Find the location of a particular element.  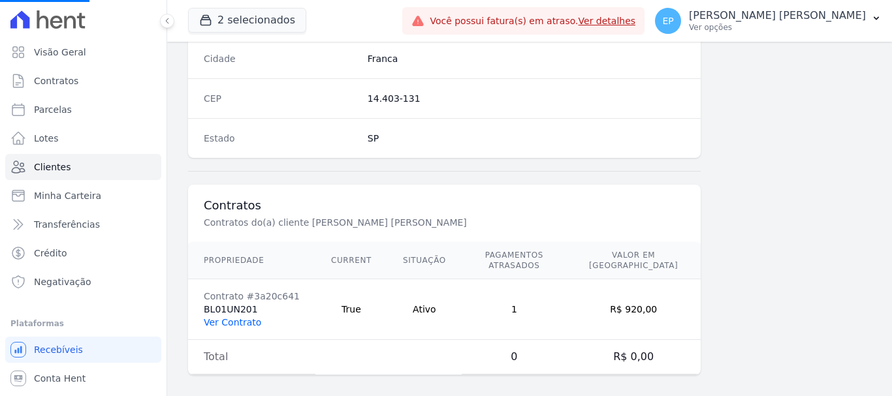

span: Transferências is located at coordinates (67, 225).